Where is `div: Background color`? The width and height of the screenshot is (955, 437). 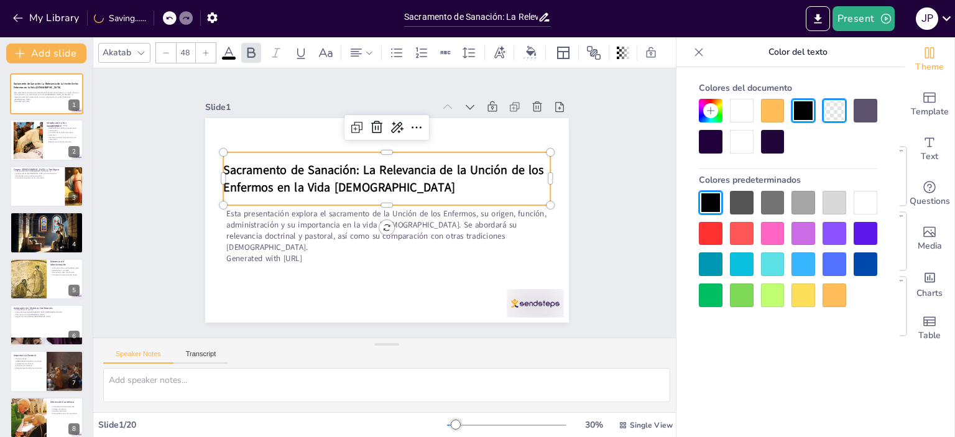 div: Background color is located at coordinates (531, 52).